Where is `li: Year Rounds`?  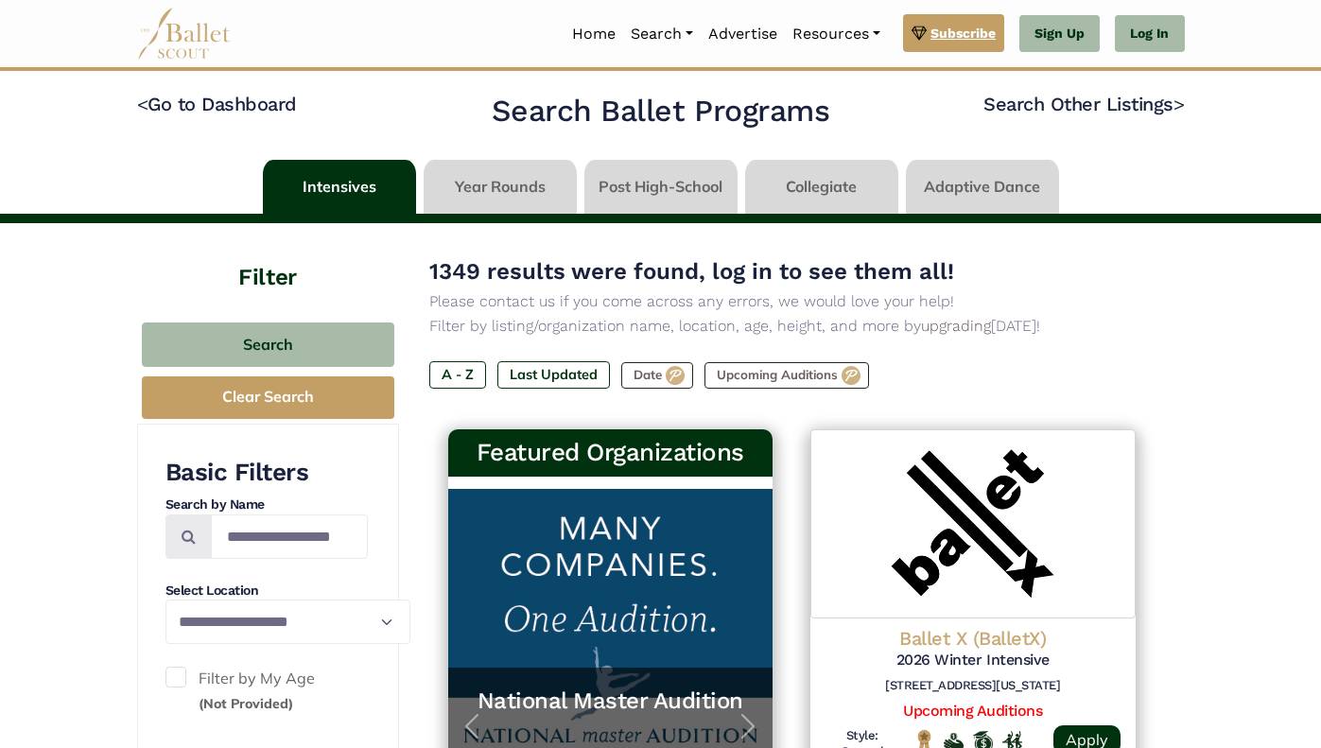 li: Year Rounds is located at coordinates (500, 186).